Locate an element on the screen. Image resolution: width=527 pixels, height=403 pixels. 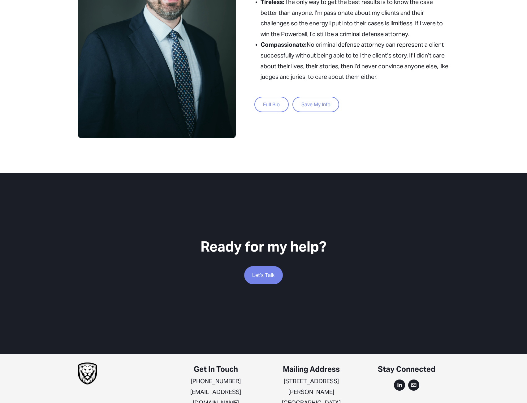
a: Let’s Talk is located at coordinates (263, 275).